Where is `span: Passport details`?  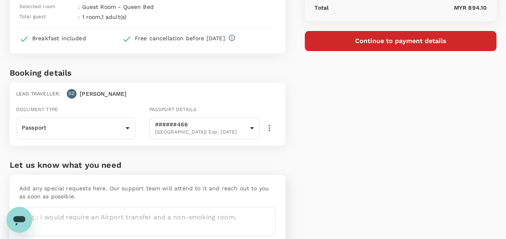 span: Passport details is located at coordinates (173, 110).